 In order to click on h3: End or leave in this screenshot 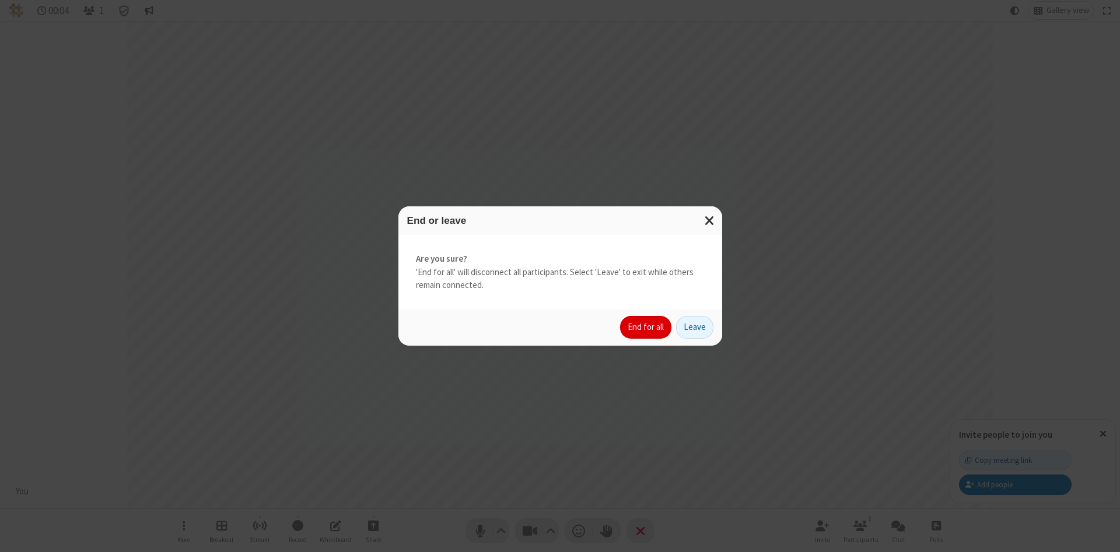, I will do `click(560, 220)`.